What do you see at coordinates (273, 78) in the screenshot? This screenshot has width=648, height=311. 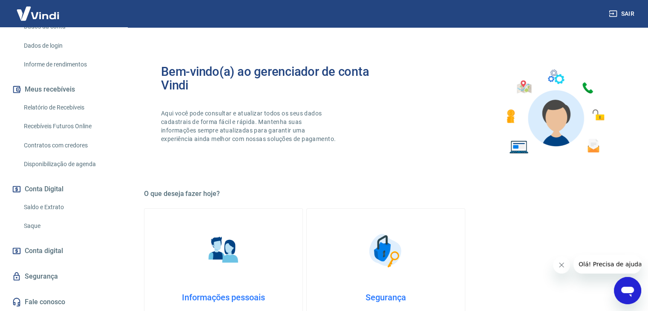 I see `h2: Bem-vindo(a) ao gerenciador de conta Vindi` at bounding box center [273, 78].